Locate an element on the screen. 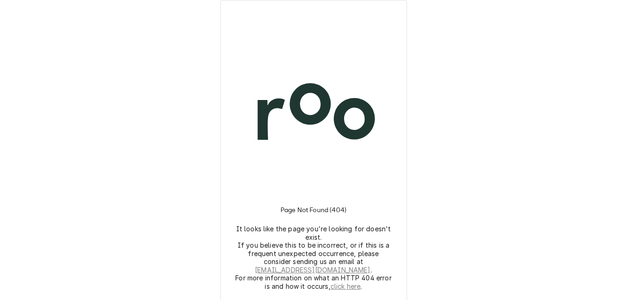 The width and height of the screenshot is (627, 300). p: It looks like the page you're looking for doesn't exist. is located at coordinates (314, 233).